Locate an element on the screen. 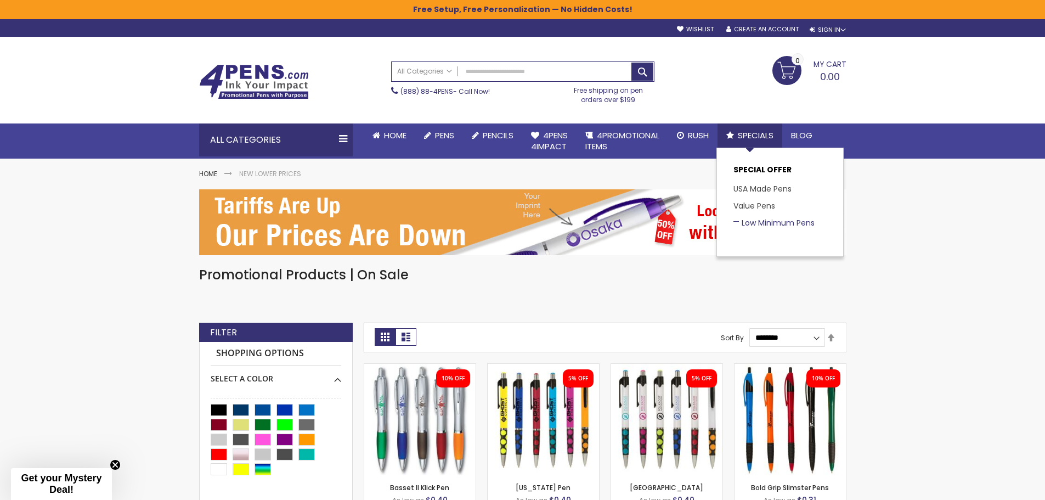 The image size is (1045, 500). img: New Lower Prices is located at coordinates (523, 222).